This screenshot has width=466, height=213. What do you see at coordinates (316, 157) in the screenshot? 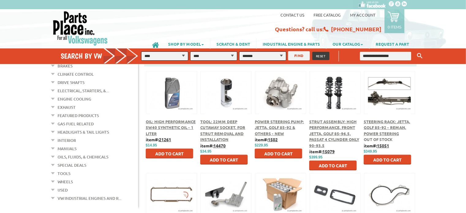
I see `span: $399.95` at bounding box center [316, 157].